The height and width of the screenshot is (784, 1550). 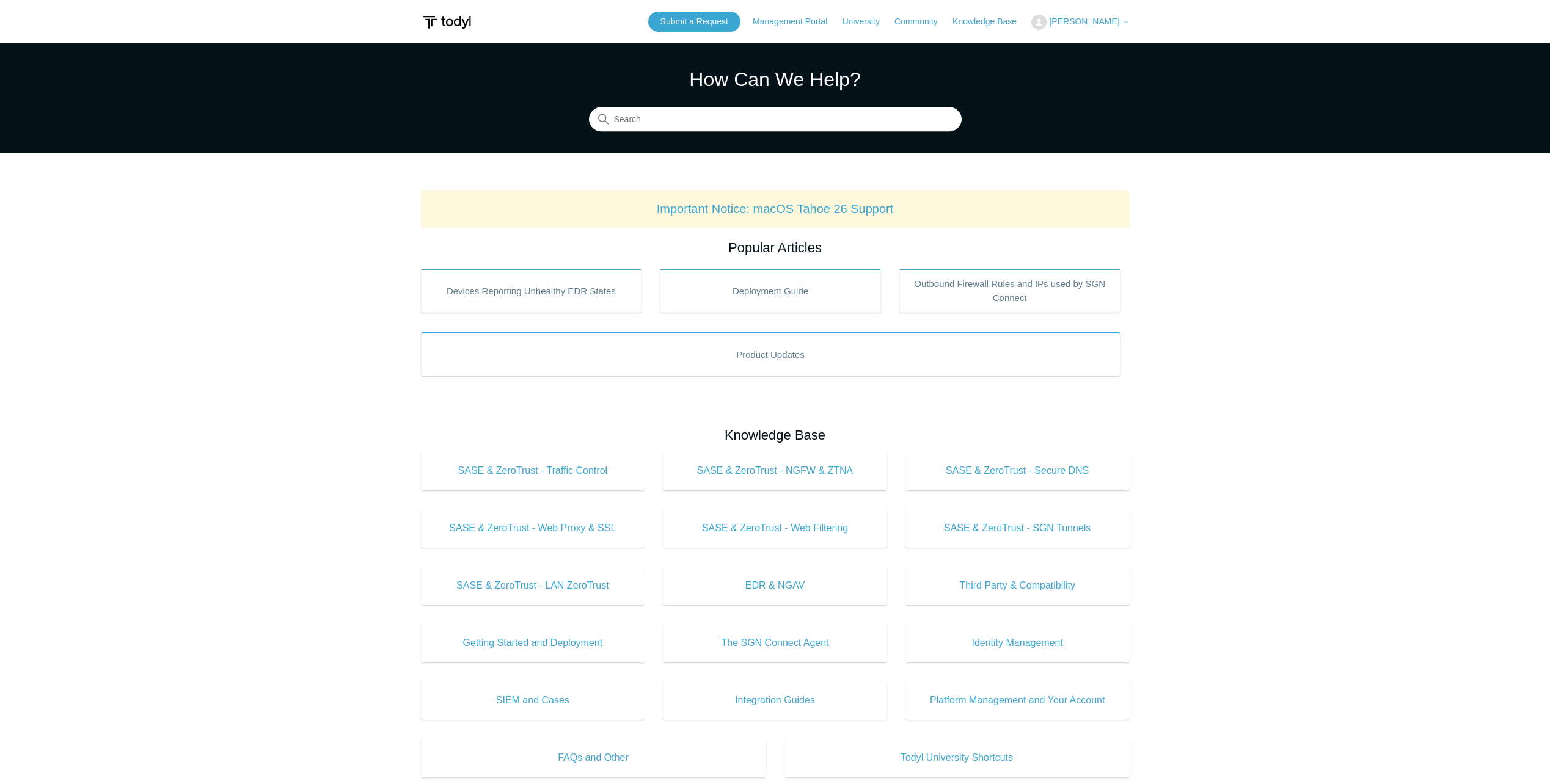 What do you see at coordinates (775, 208) in the screenshot?
I see `a: Important Notice: macOS Tahoe 26 Support` at bounding box center [775, 208].